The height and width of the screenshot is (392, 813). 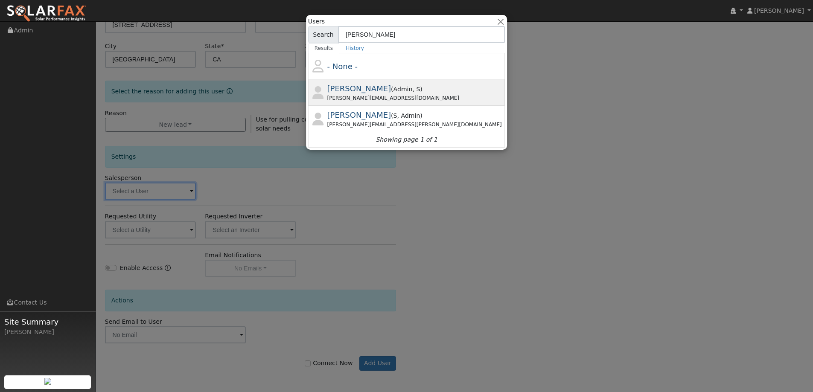 I want to click on span: Search, so click(x=323, y=35).